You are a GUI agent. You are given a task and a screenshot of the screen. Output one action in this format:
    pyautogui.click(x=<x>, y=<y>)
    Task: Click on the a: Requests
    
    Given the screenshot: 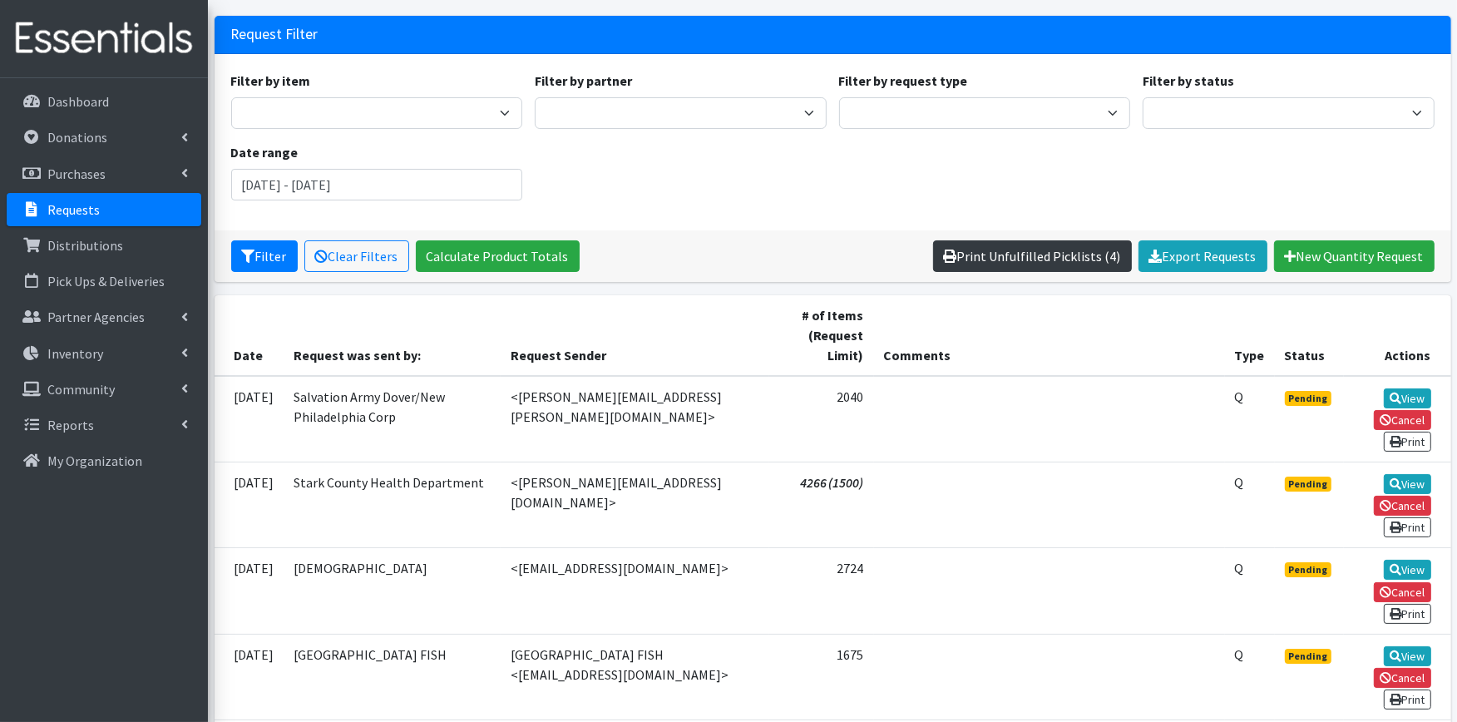 What is the action you would take?
    pyautogui.click(x=104, y=210)
    